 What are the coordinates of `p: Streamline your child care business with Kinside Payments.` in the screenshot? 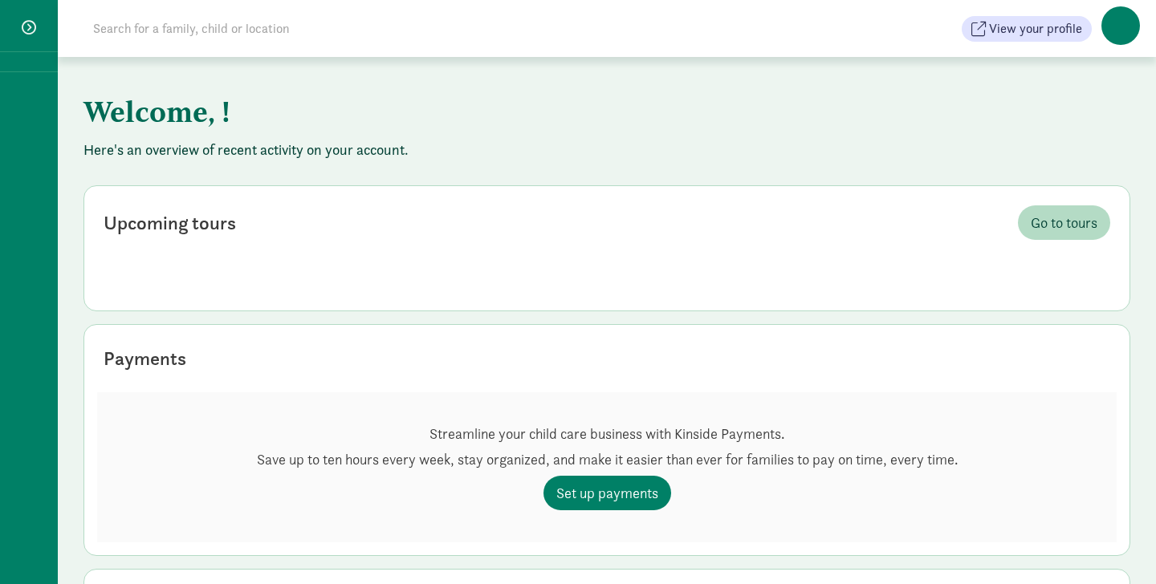 It's located at (607, 434).